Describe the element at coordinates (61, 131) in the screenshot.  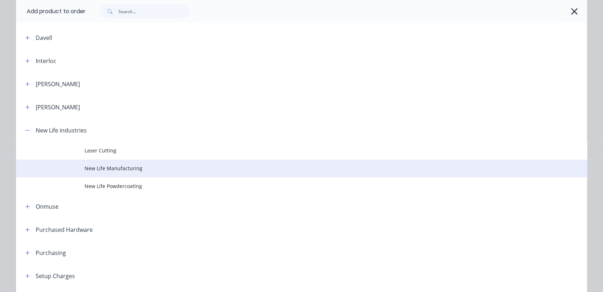
I see `div: New Life industries` at that location.